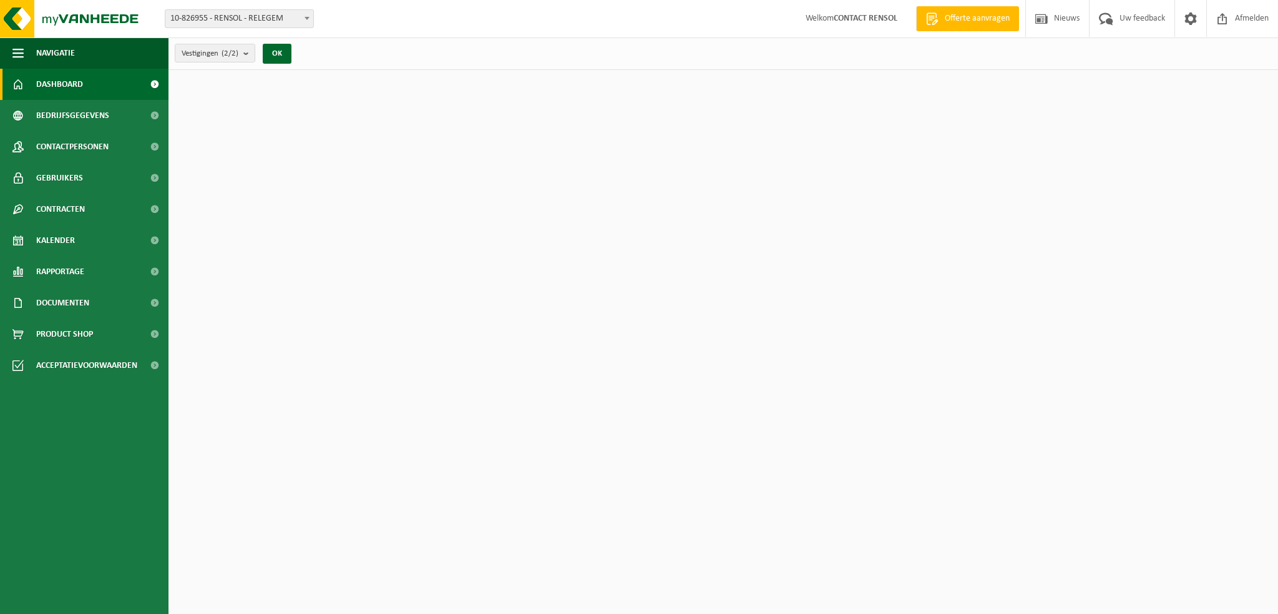 The width and height of the screenshot is (1278, 614). I want to click on span: Kalender, so click(56, 240).